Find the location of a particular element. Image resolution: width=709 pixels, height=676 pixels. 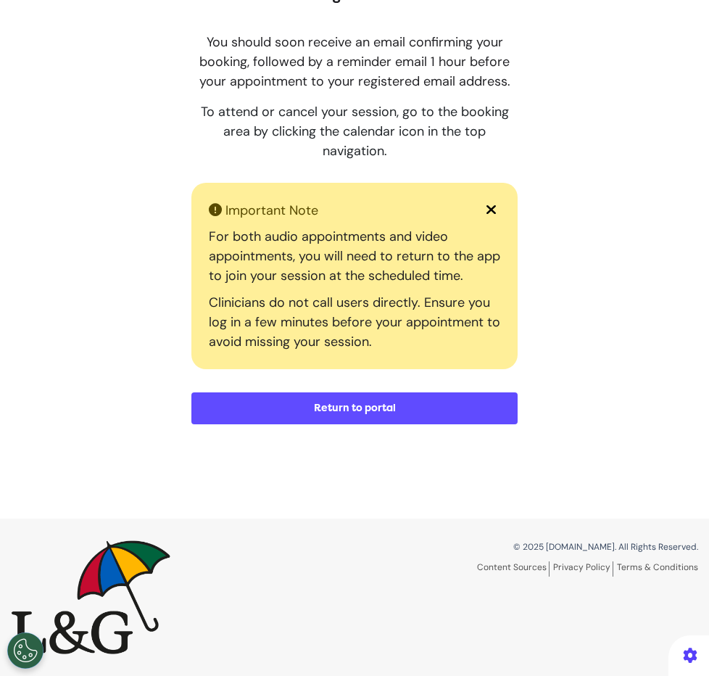

button: Open Preferences is located at coordinates (25, 650).